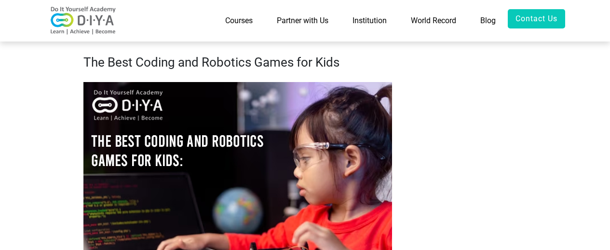 The image size is (610, 250). What do you see at coordinates (369, 21) in the screenshot?
I see `a: Institution` at bounding box center [369, 21].